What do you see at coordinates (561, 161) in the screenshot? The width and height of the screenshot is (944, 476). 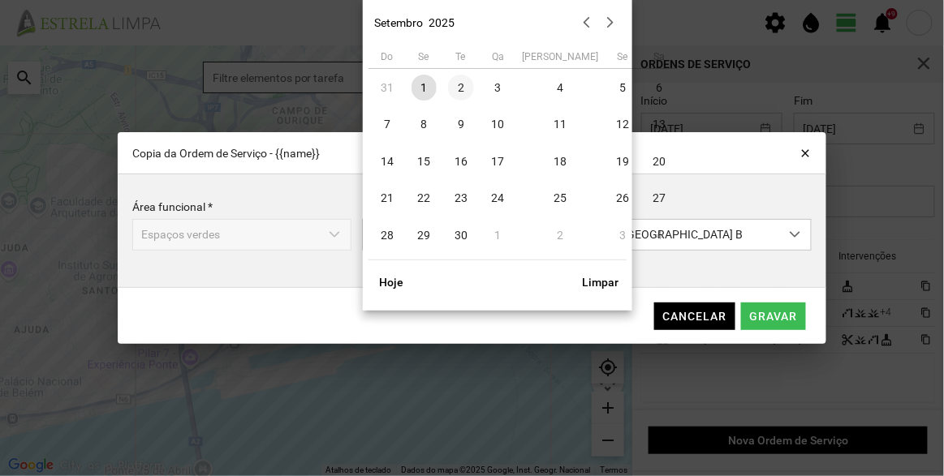 I see `span: 18` at bounding box center [561, 161].